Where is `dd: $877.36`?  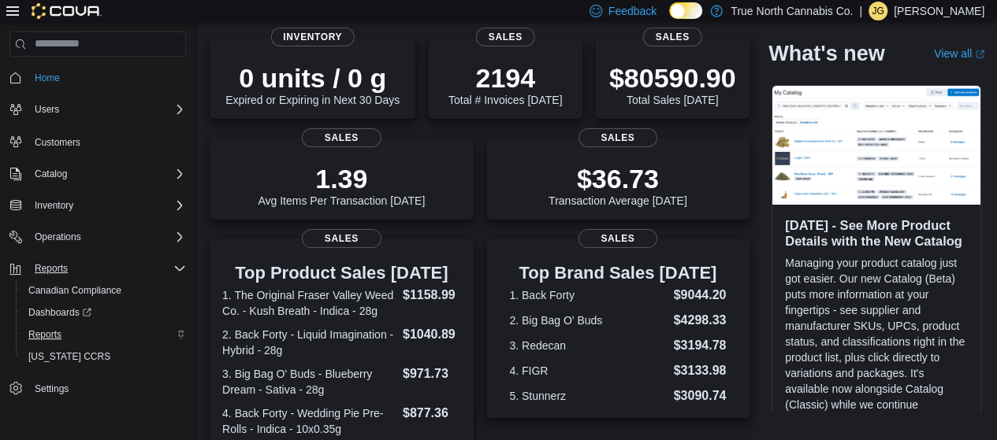 dd: $877.36 is located at coordinates (432, 414).